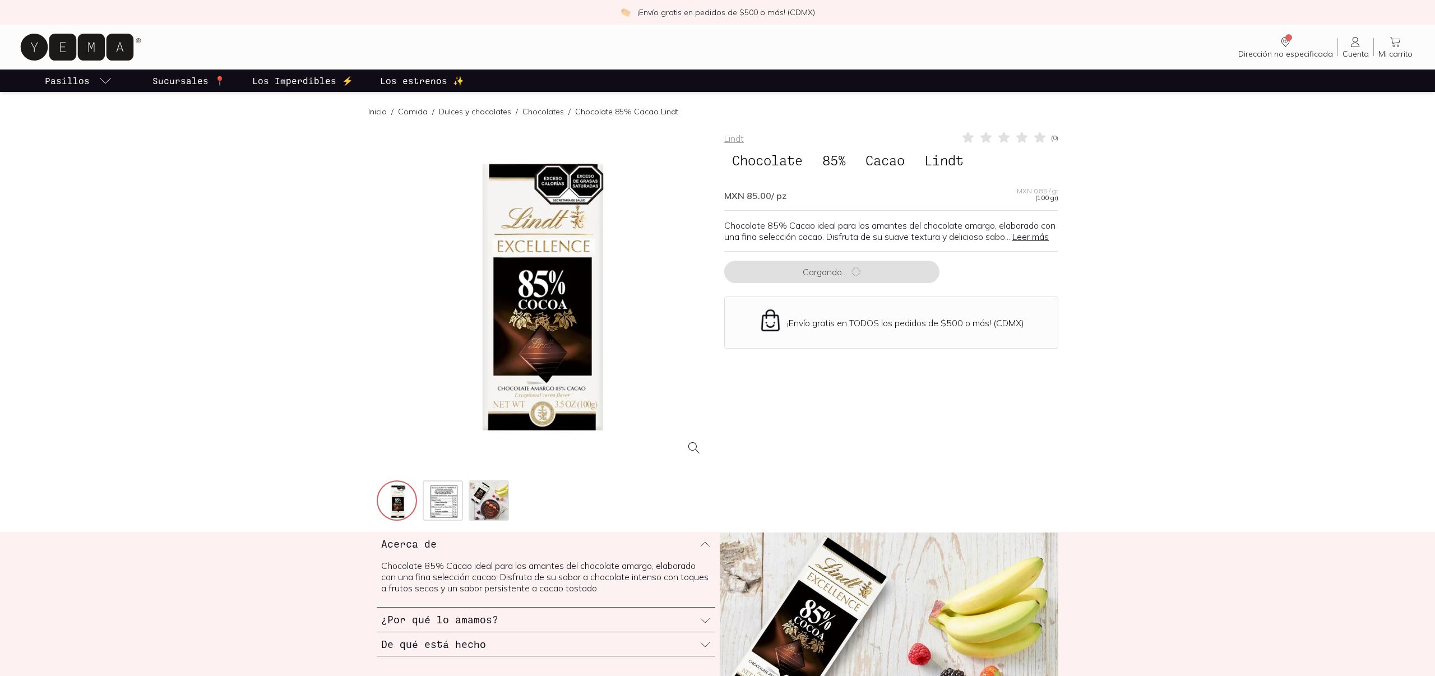 This screenshot has width=1435, height=676. Describe the element at coordinates (189, 81) in the screenshot. I see `a: Sucursales 📍` at that location.